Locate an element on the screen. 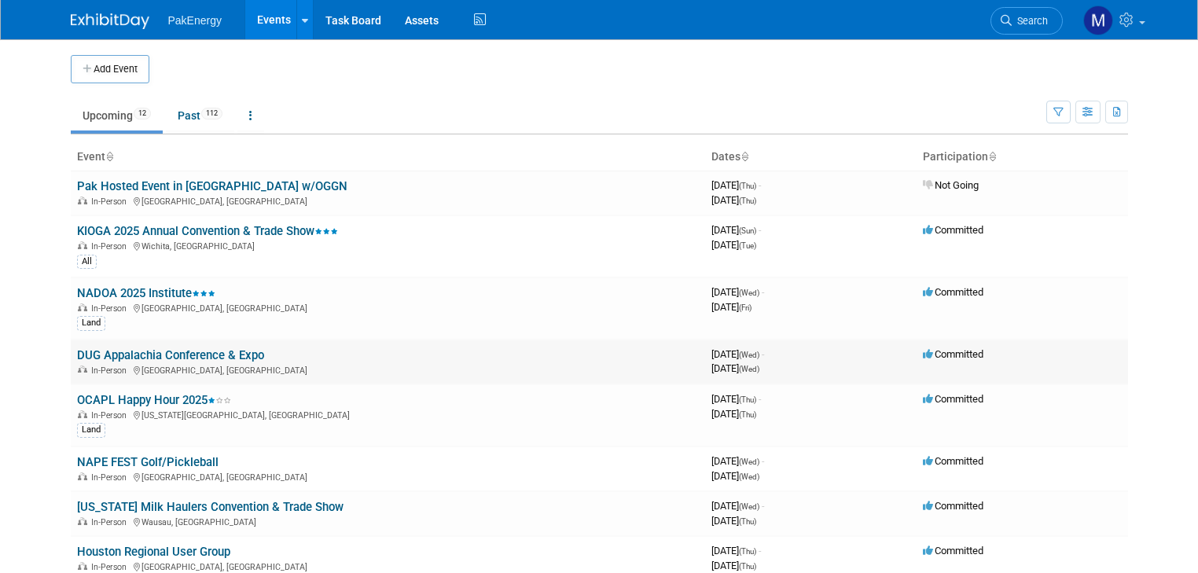 Image resolution: width=1198 pixels, height=573 pixels. span: (Tue) is located at coordinates (748, 245).